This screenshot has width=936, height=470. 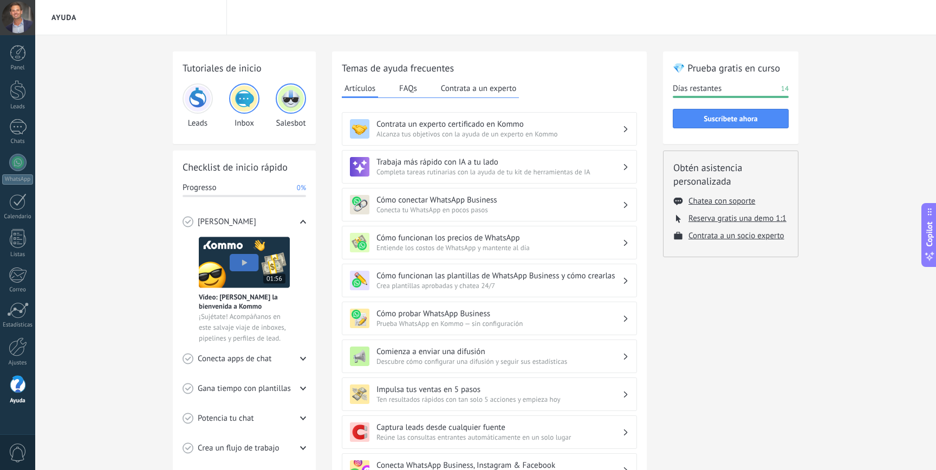 I want to click on div: Calendario, so click(x=18, y=217).